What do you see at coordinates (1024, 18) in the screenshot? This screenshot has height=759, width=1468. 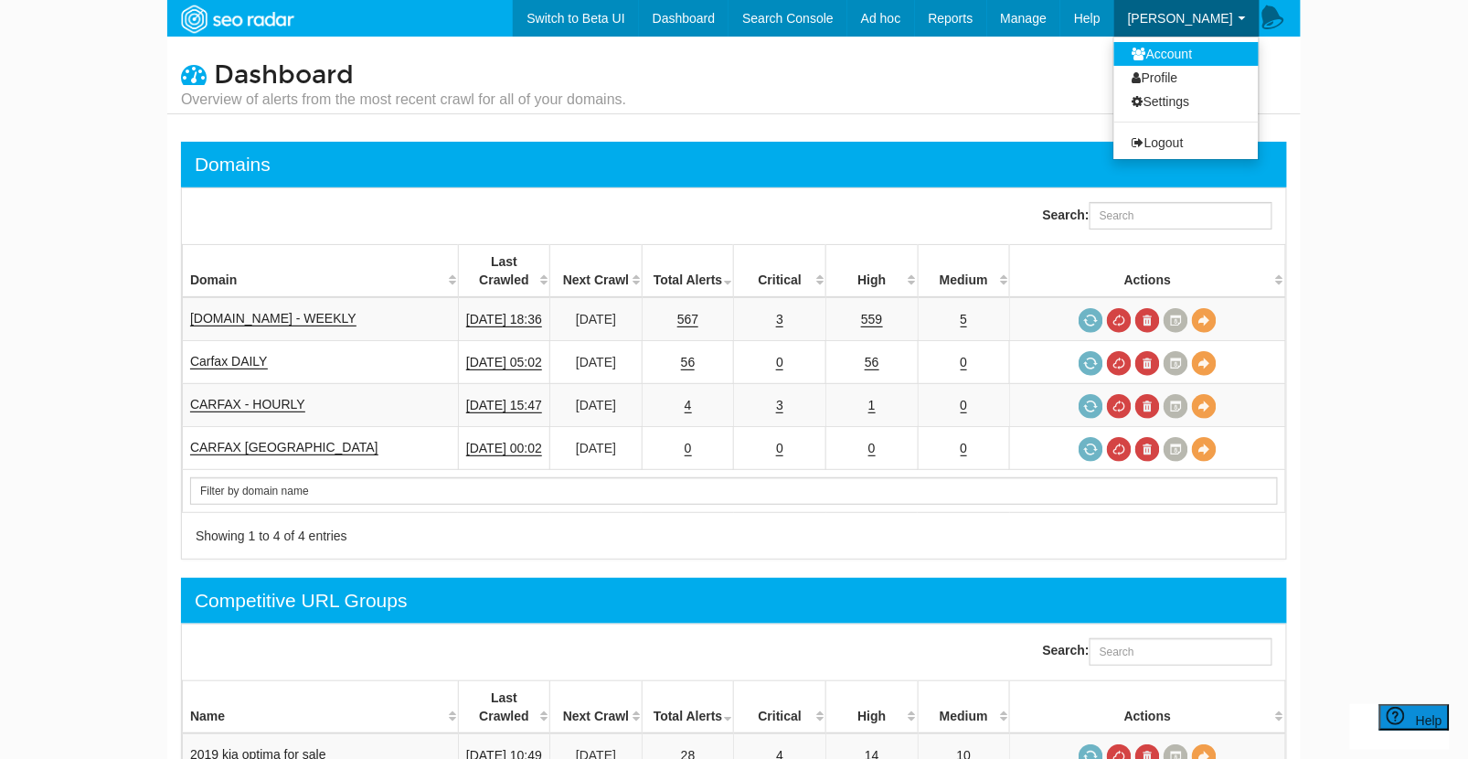 I see `span: Manage` at bounding box center [1024, 18].